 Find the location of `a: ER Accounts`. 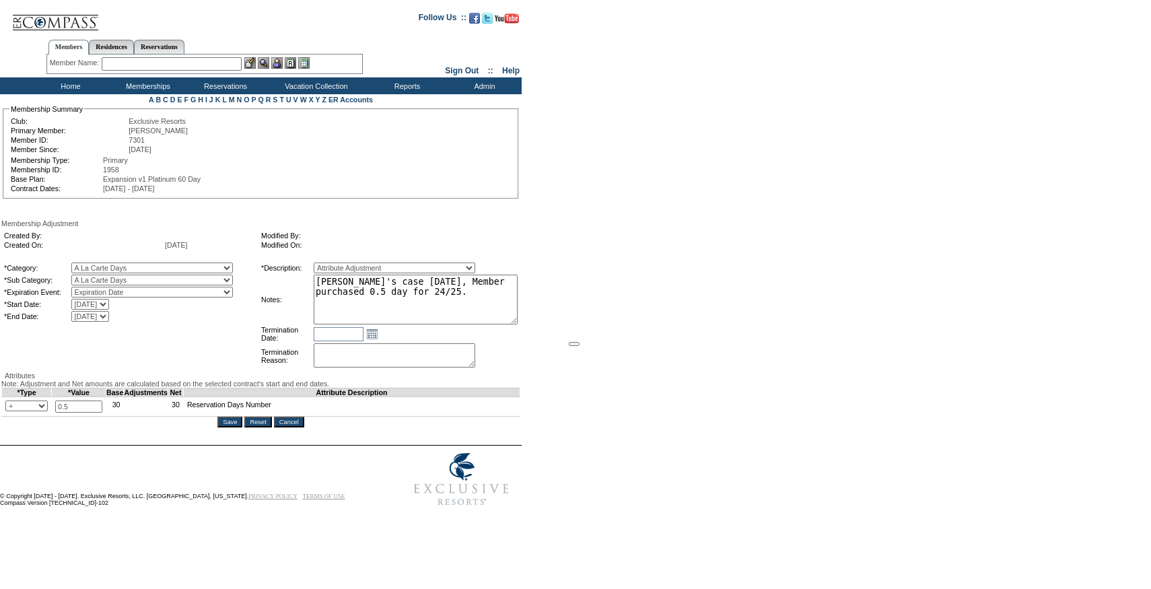

a: ER Accounts is located at coordinates (351, 100).